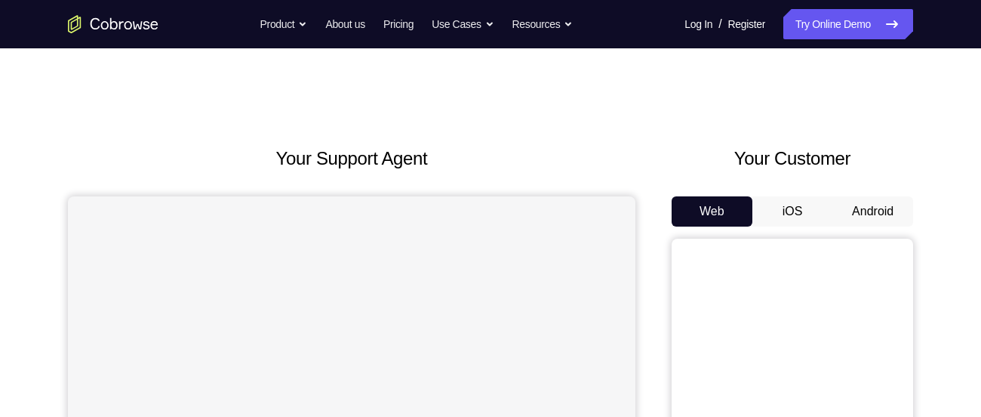  I want to click on a: About us, so click(345, 24).